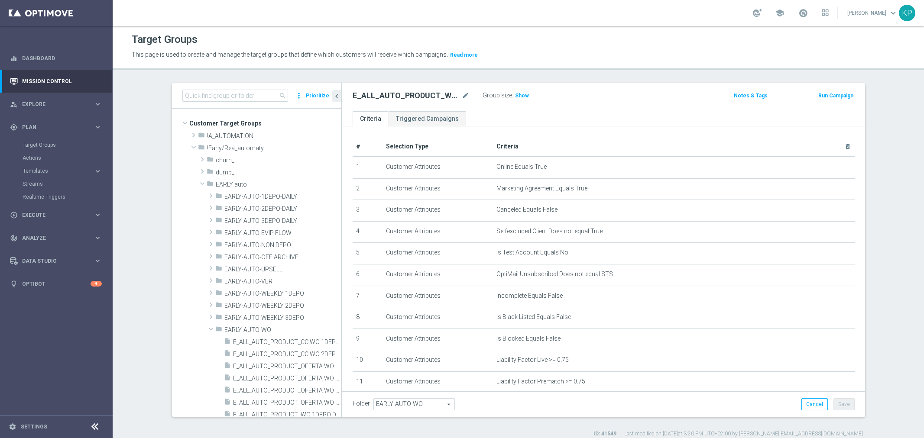 The image size is (924, 438). I want to click on span: Liability Factor Prematch >= 0.75, so click(541, 382).